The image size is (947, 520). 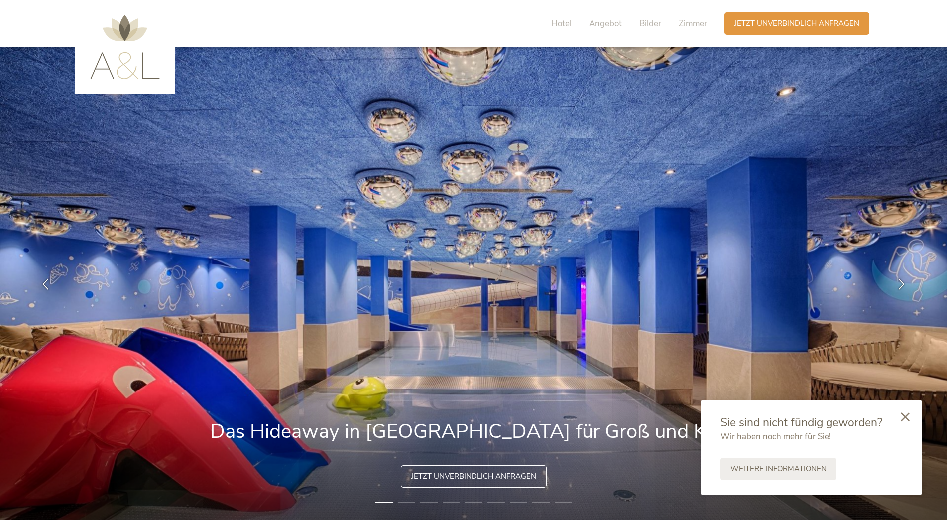 What do you see at coordinates (692, 23) in the screenshot?
I see `span: Zimmer` at bounding box center [692, 23].